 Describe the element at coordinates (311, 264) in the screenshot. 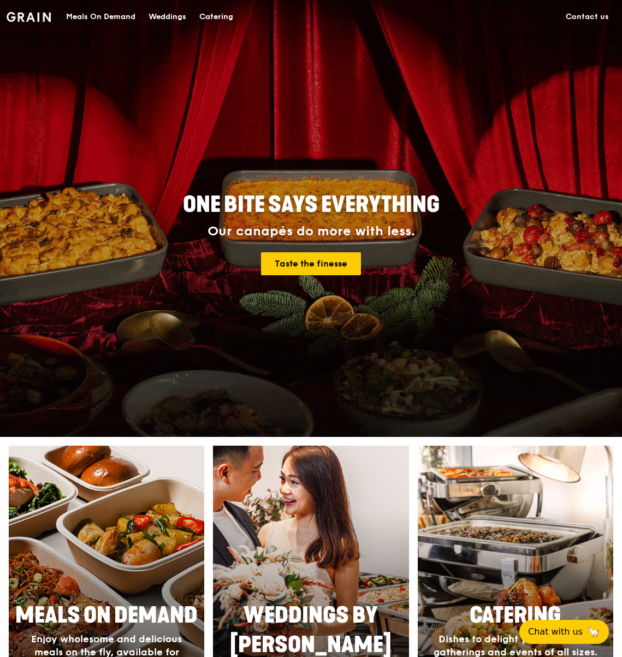

I see `a: Taste the finesse` at that location.